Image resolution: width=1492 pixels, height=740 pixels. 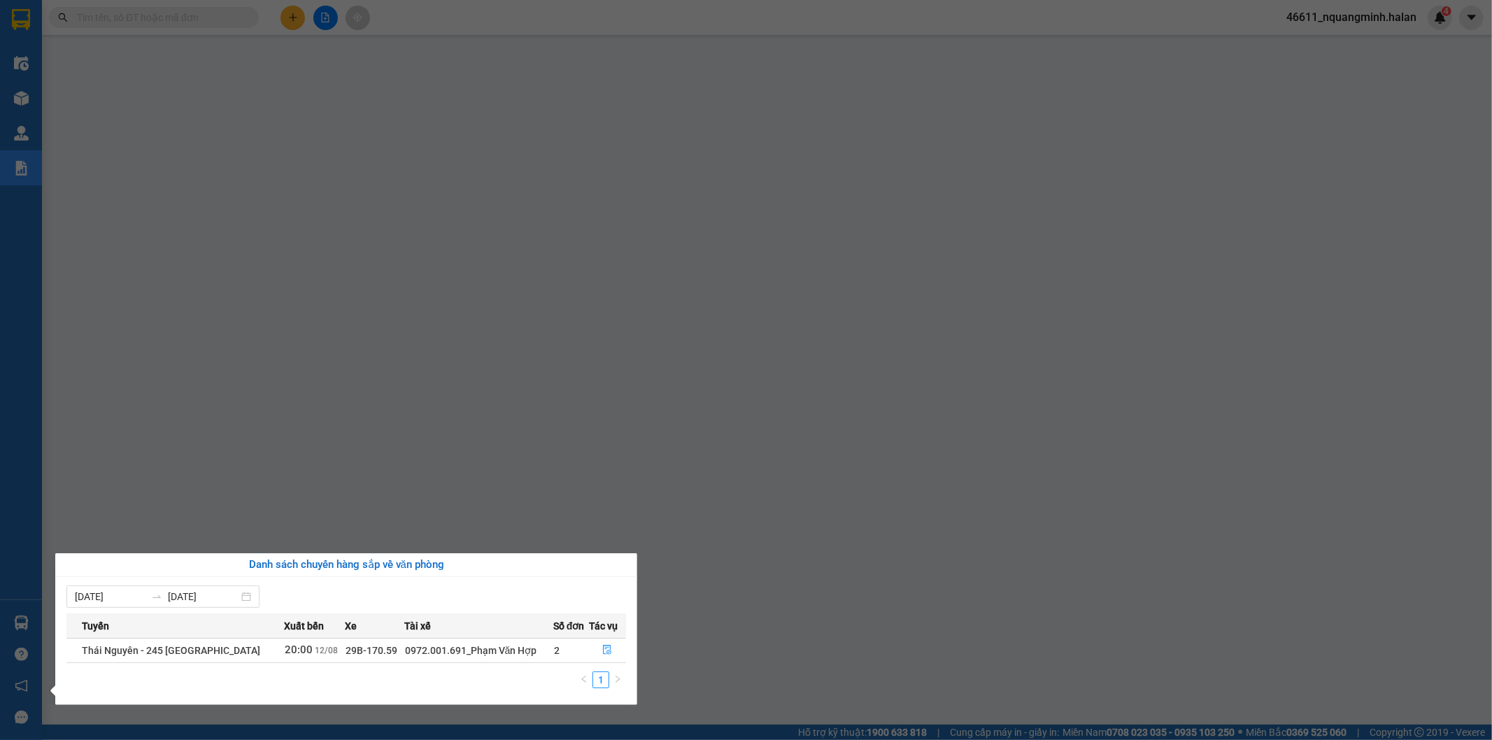 What do you see at coordinates (601, 680) in the screenshot?
I see `li: 1` at bounding box center [601, 680].